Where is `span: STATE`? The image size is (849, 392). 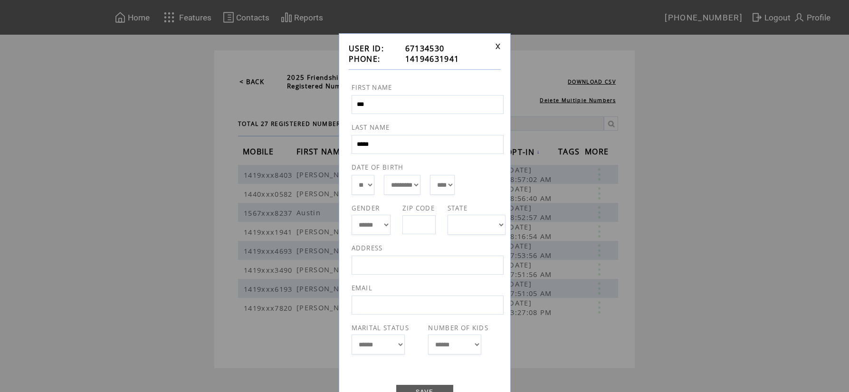 span: STATE is located at coordinates (458, 208).